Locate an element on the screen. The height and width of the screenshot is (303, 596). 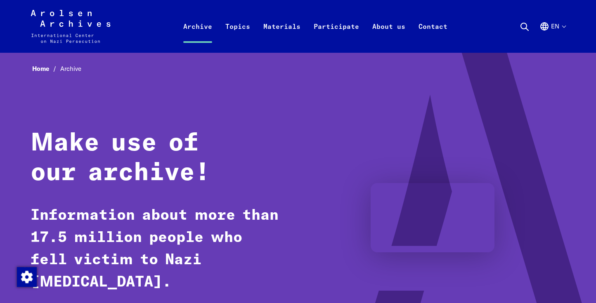
img: Change consent is located at coordinates (27, 277).